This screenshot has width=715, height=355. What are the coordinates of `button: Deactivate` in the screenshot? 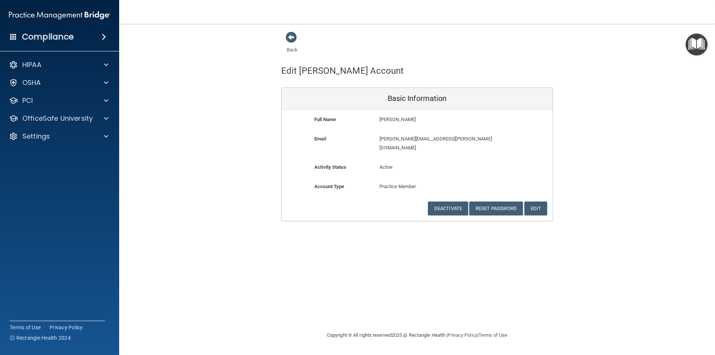 It's located at (448, 208).